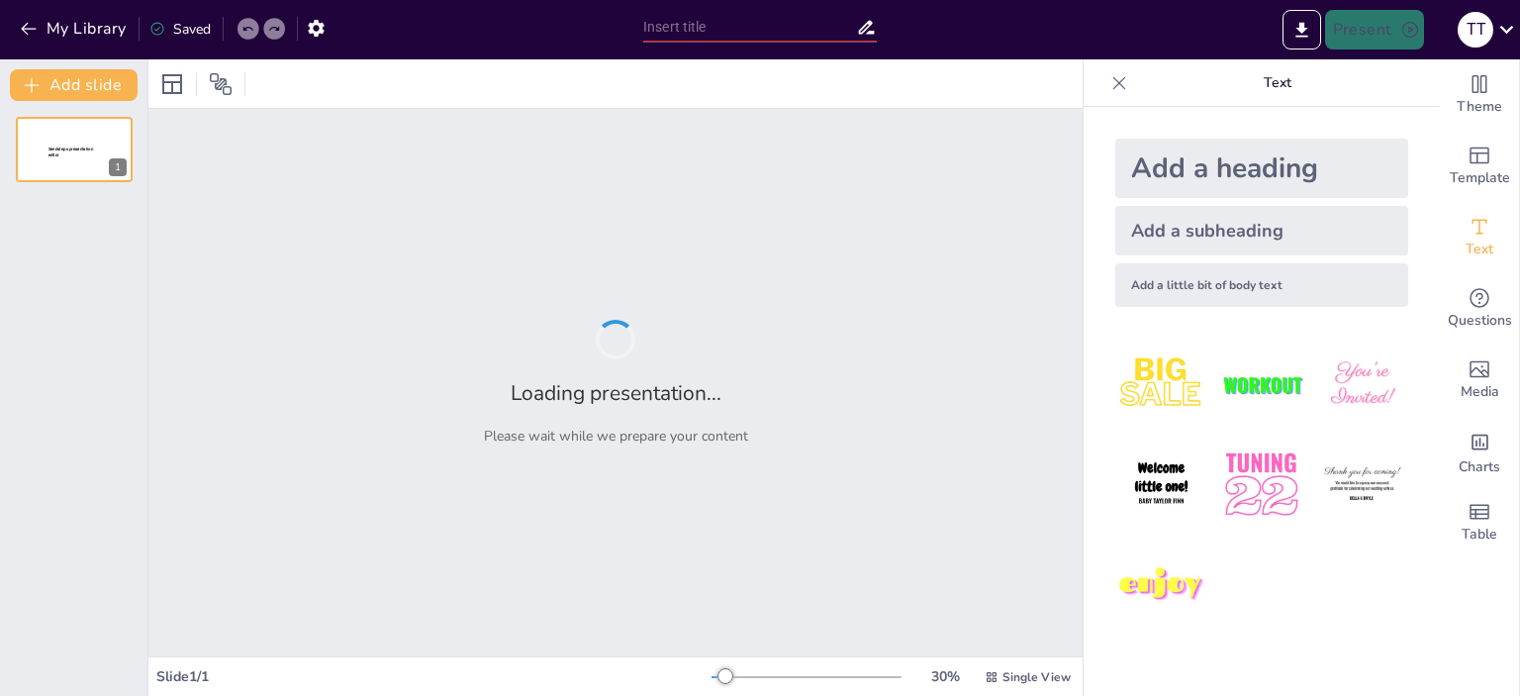 The image size is (1520, 696). What do you see at coordinates (1036, 677) in the screenshot?
I see `span: Single View` at bounding box center [1036, 677].